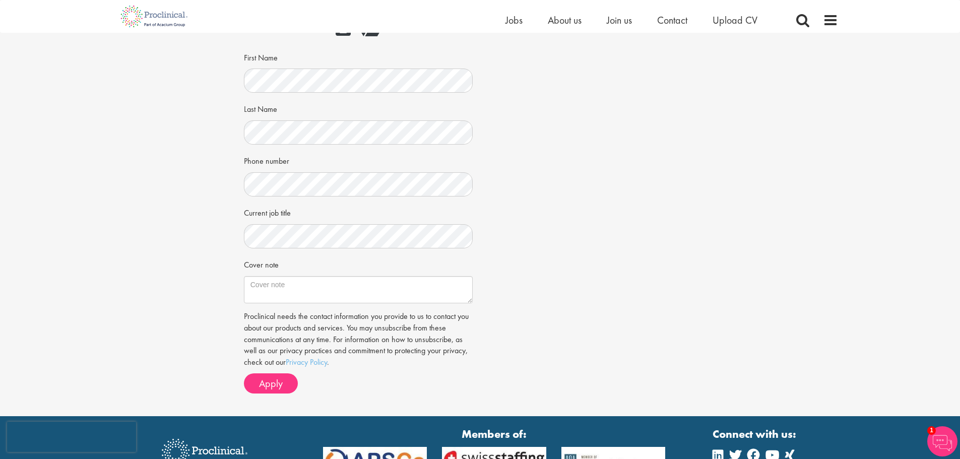 This screenshot has height=459, width=960. I want to click on a: Contact, so click(672, 20).